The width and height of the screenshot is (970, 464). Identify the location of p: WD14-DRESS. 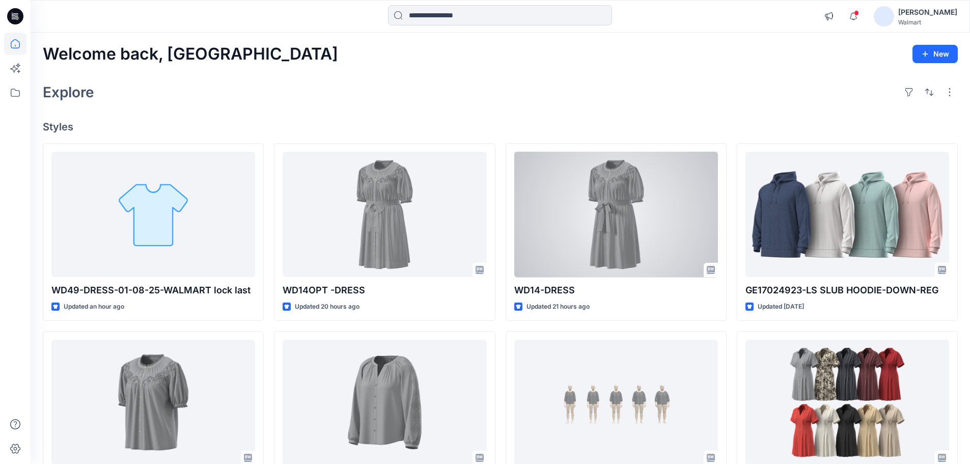
(616, 290).